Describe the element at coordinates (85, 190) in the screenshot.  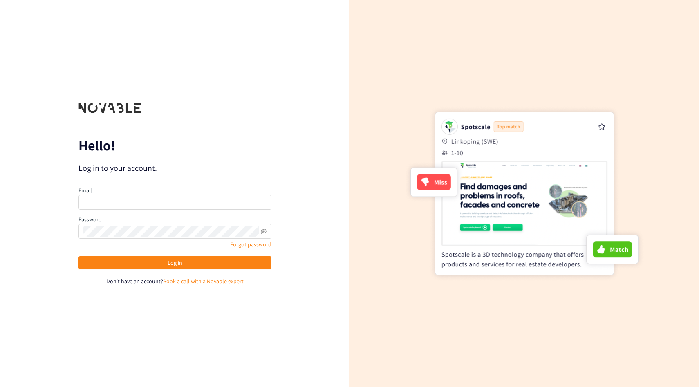
I see `label: Email` at that location.